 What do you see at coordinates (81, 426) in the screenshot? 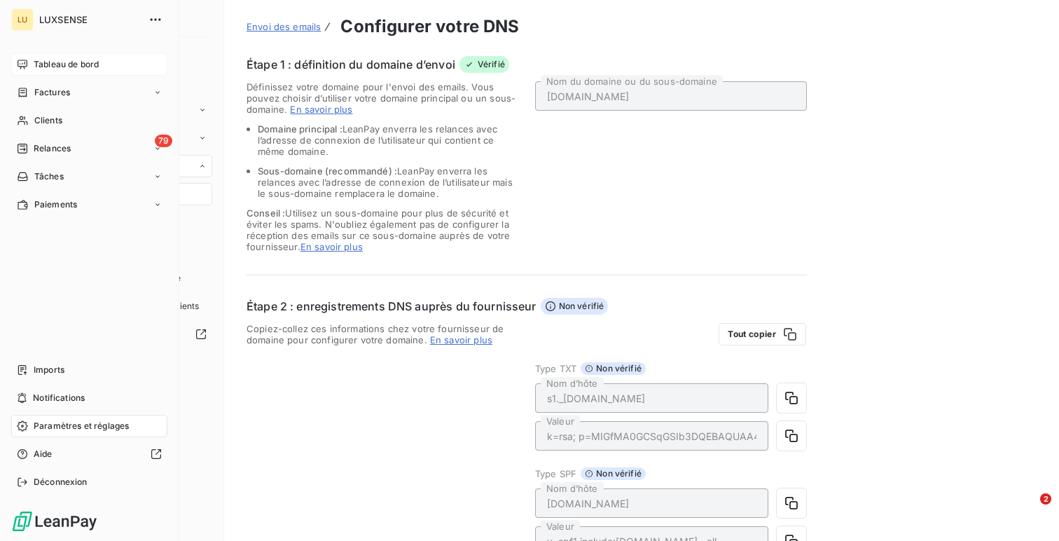
I see `span: Paramètres et réglages` at bounding box center [81, 426].